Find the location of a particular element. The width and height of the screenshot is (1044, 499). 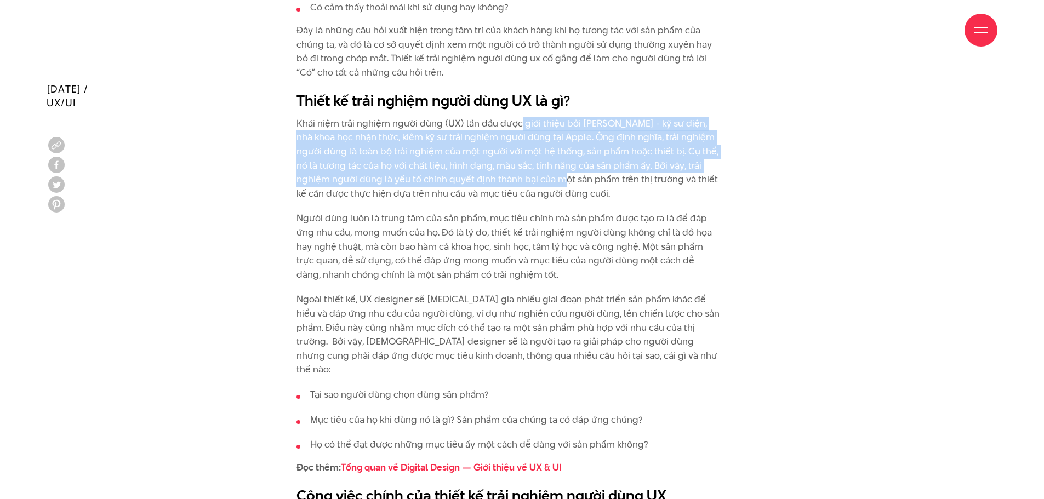

h2: Thiết kế trải nghiệm người dùng UX là gì? is located at coordinates (508, 101).